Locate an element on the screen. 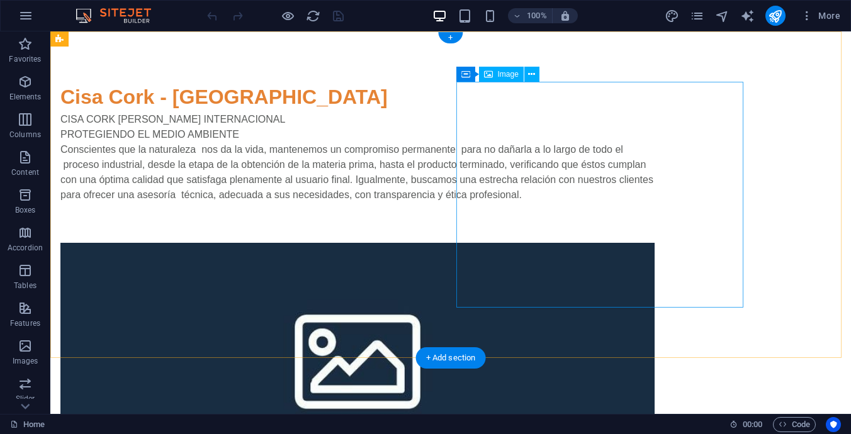 The image size is (851, 434). i: Publish is located at coordinates (775, 16).